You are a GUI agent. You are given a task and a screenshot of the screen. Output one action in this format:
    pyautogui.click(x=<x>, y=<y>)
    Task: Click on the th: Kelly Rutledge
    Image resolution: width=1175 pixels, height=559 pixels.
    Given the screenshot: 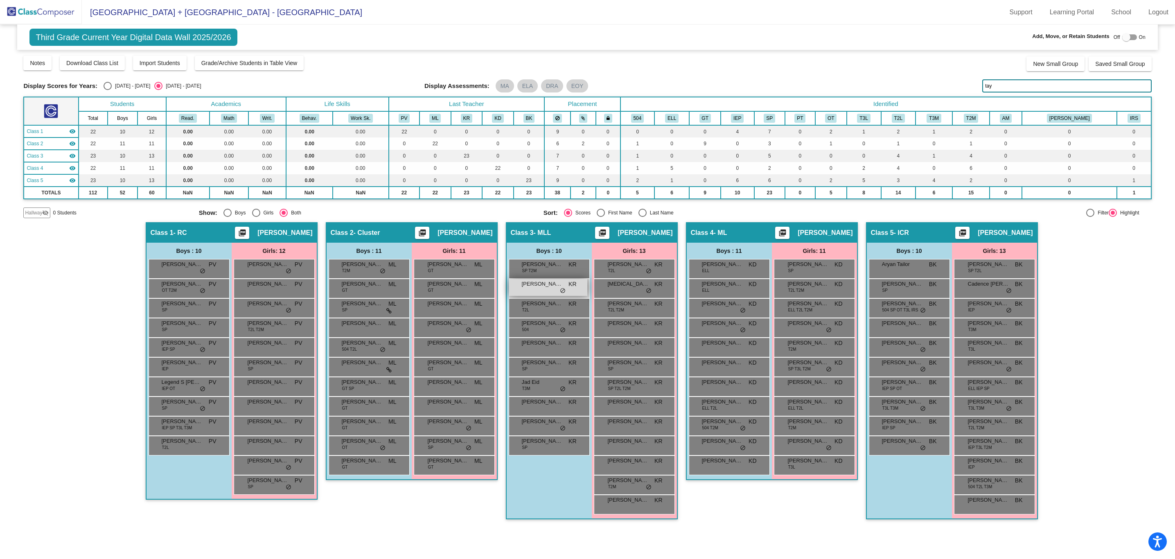 What is the action you would take?
    pyautogui.click(x=467, y=118)
    